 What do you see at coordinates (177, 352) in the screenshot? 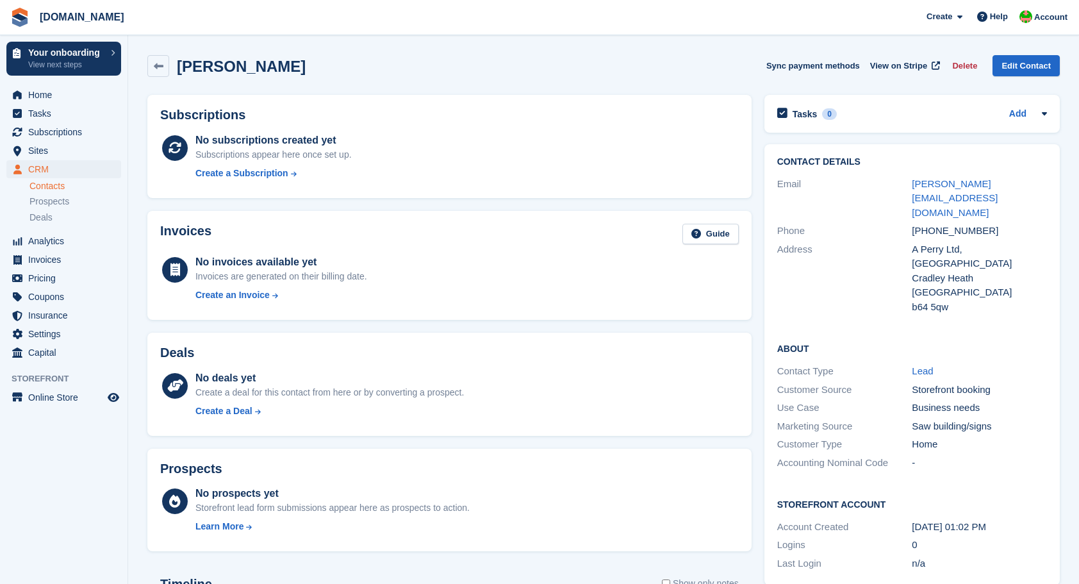
I see `h2: Deals` at bounding box center [177, 352].